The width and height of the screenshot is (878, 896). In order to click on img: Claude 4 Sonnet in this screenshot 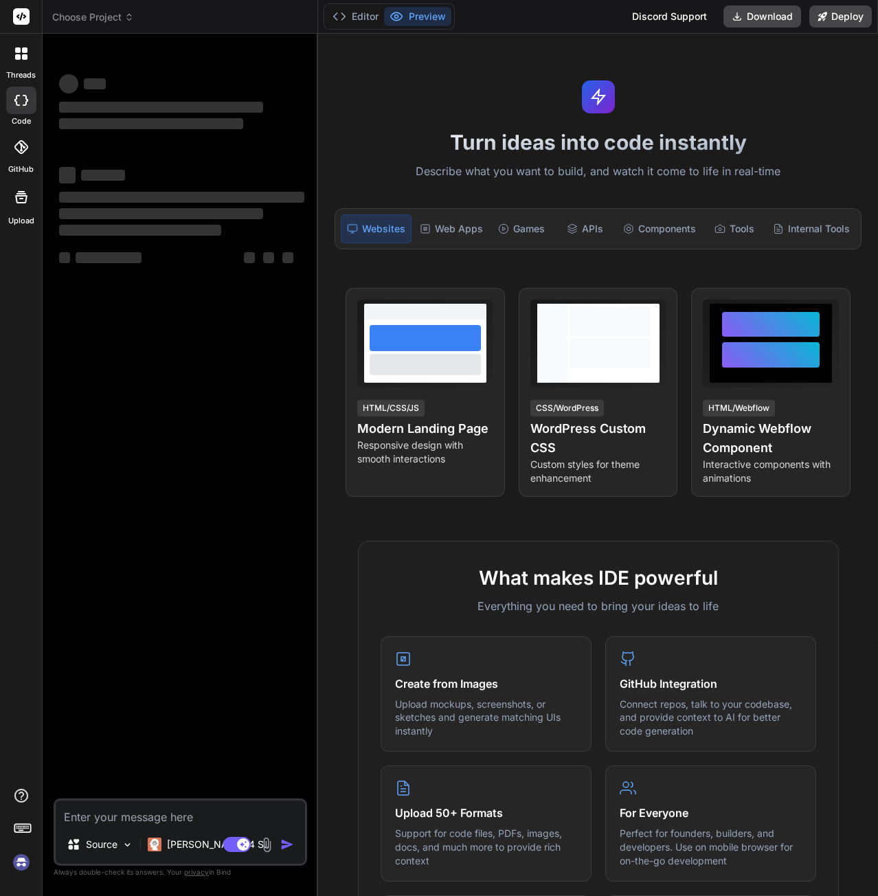, I will do `click(155, 844)`.